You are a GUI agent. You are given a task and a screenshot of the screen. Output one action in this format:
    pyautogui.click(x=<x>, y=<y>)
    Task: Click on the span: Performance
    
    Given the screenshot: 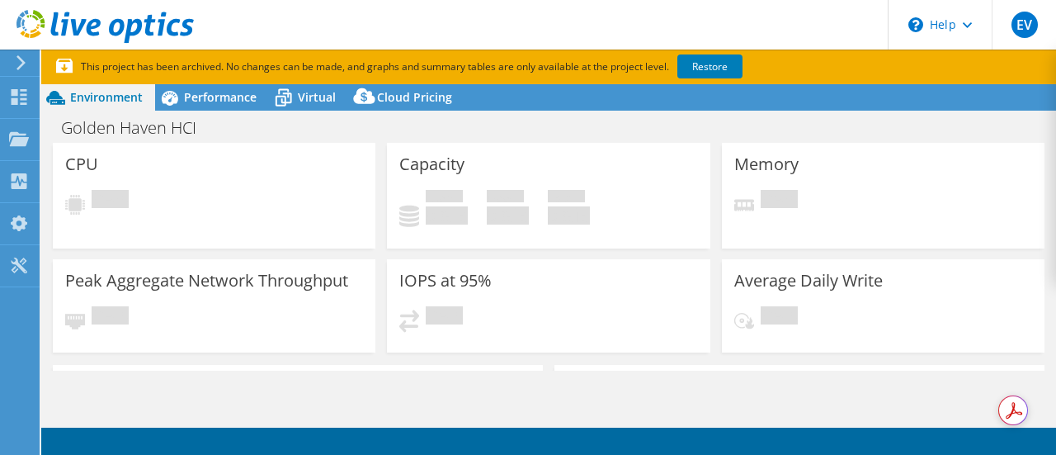 What is the action you would take?
    pyautogui.click(x=220, y=97)
    